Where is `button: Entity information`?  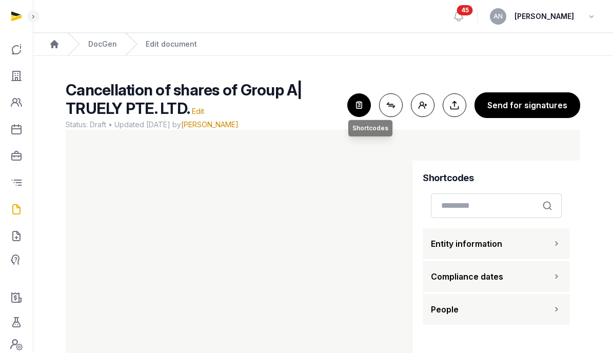
button: Entity information is located at coordinates (496, 244).